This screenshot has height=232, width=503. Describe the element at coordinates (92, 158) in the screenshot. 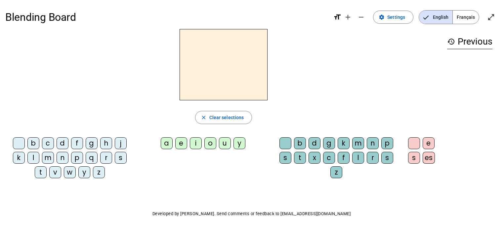

I see `div: q` at that location.